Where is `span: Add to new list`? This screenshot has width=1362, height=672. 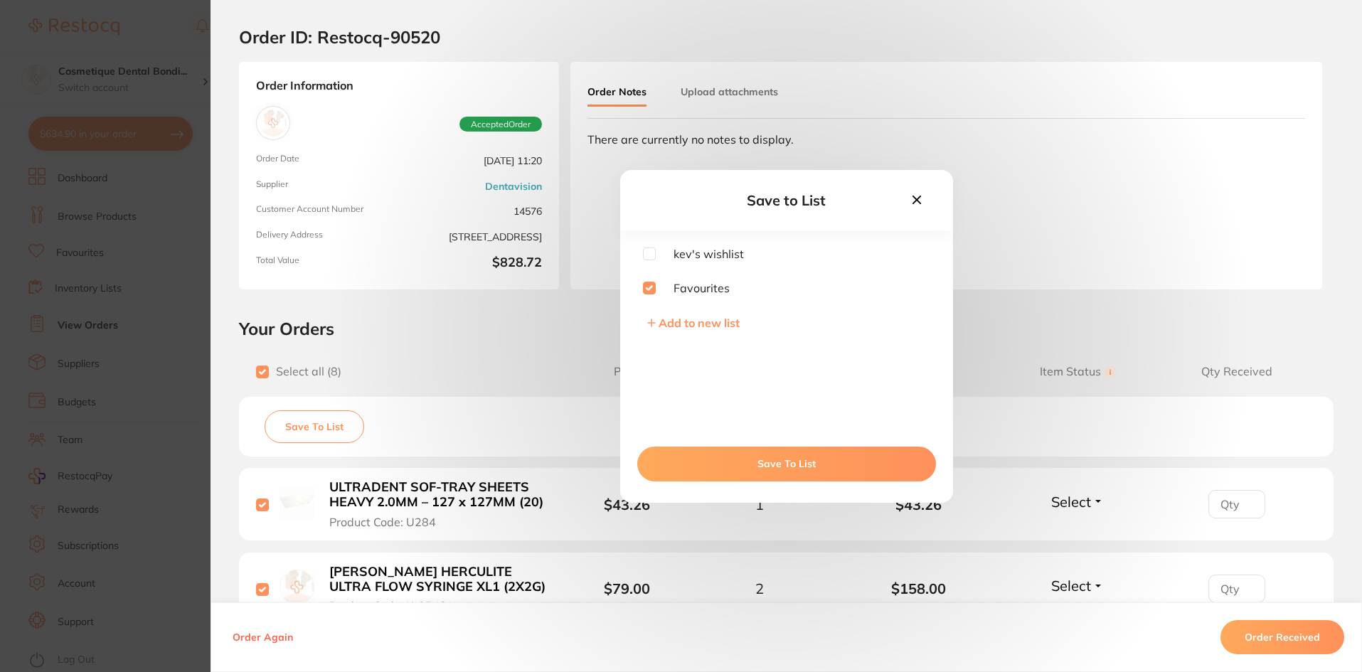 span: Add to new list is located at coordinates (699, 323).